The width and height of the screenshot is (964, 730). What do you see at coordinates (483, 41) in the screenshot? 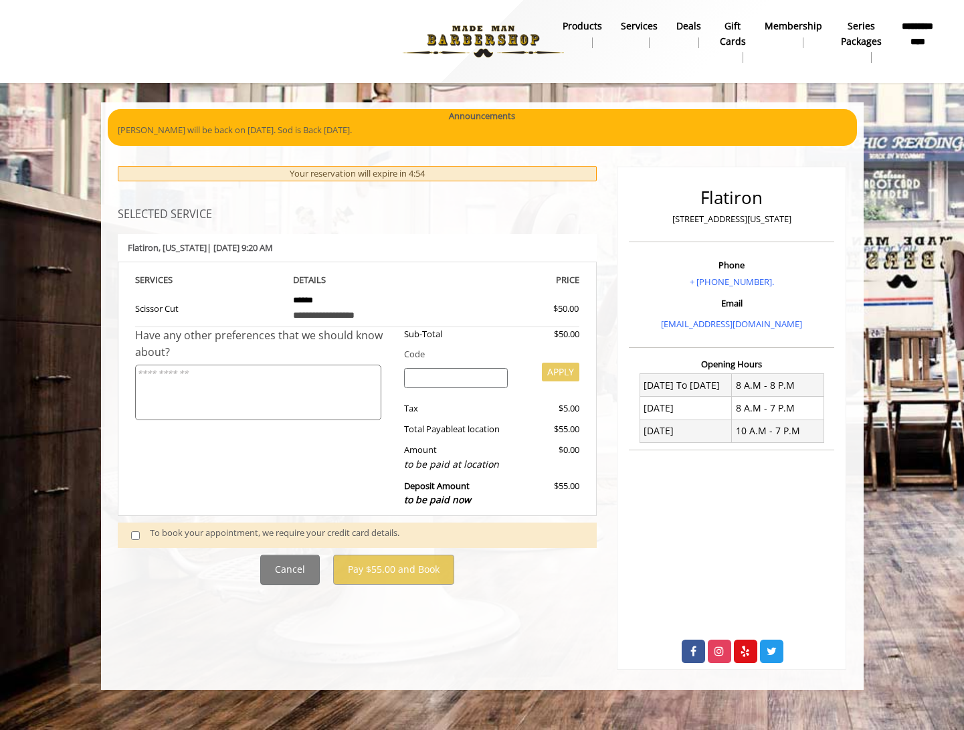
I see `img: Made Man Barbershop logo` at bounding box center [483, 41].